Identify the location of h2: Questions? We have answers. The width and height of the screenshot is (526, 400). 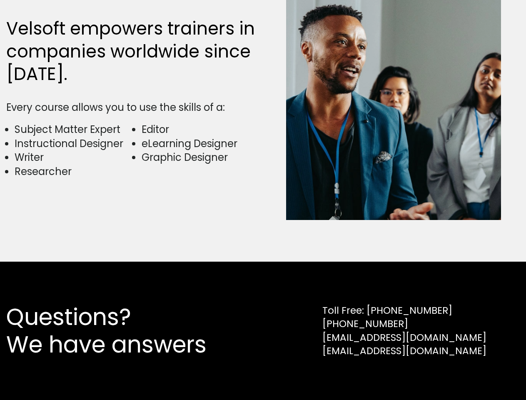
(121, 331).